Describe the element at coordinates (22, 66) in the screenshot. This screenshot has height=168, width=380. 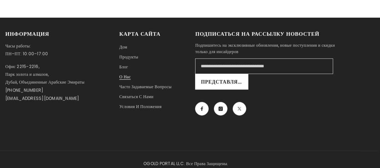
I see `font: Офис 2215-2216,` at that location.